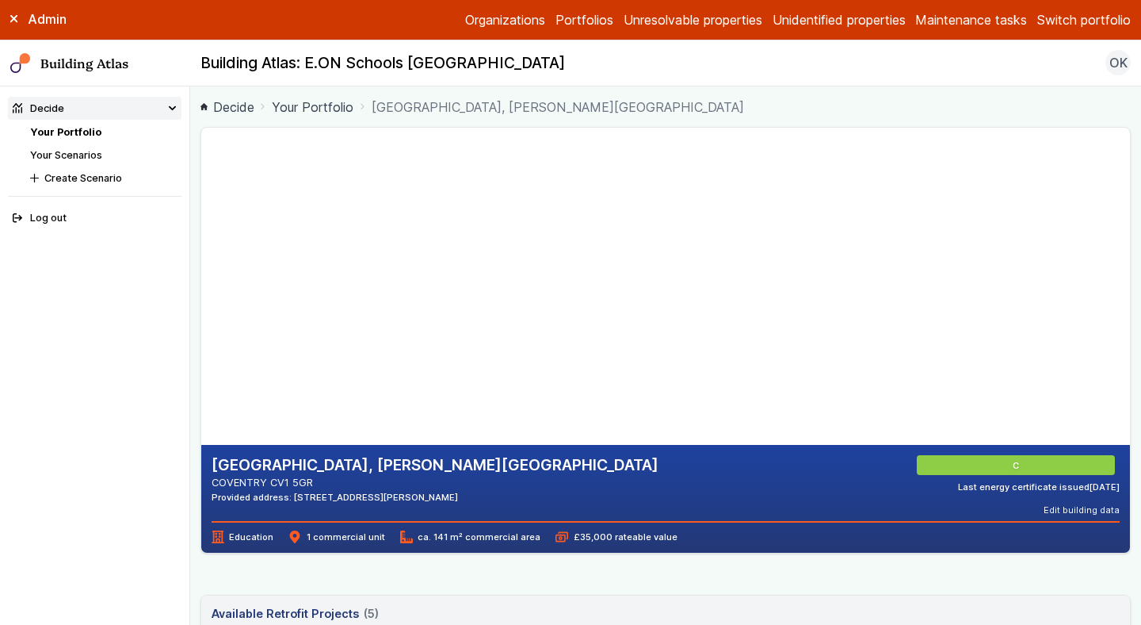 The height and width of the screenshot is (625, 1141). What do you see at coordinates (21, 63) in the screenshot?
I see `img: main-0bbd2752.svg` at bounding box center [21, 63].